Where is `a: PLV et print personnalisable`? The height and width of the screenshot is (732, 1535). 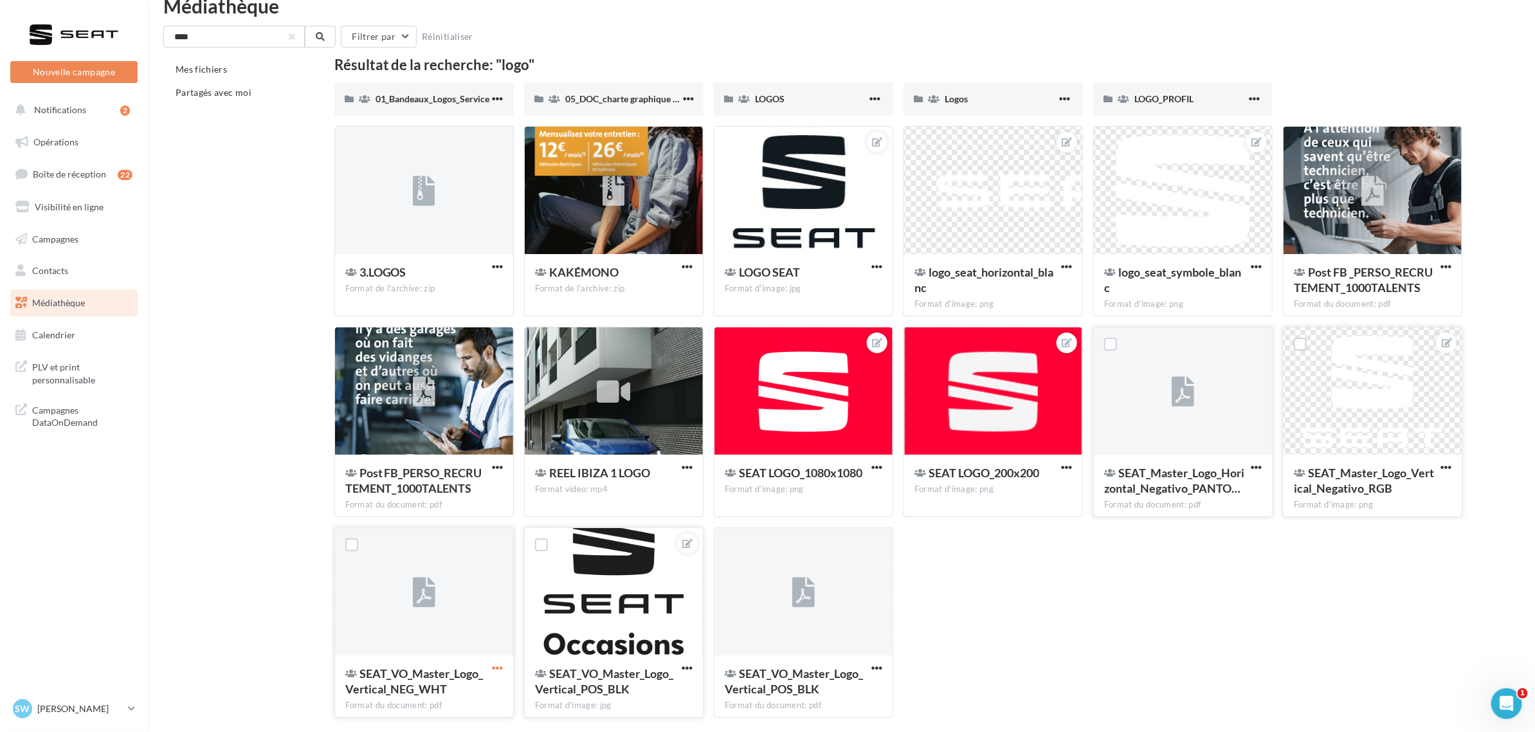
a: PLV et print personnalisable is located at coordinates (74, 372).